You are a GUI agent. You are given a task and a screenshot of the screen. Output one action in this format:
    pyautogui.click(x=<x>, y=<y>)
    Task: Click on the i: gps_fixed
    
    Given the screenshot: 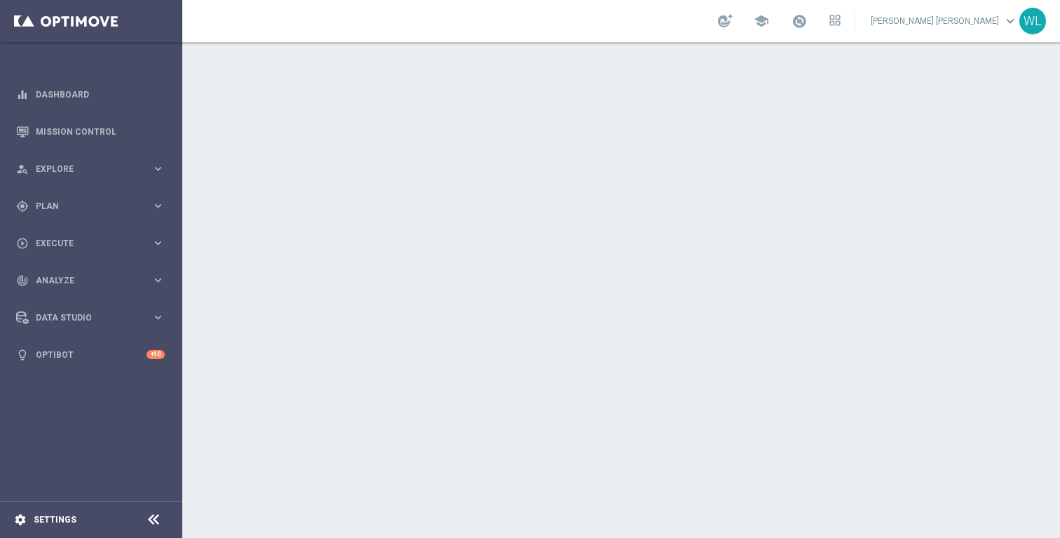 What is the action you would take?
    pyautogui.click(x=22, y=206)
    